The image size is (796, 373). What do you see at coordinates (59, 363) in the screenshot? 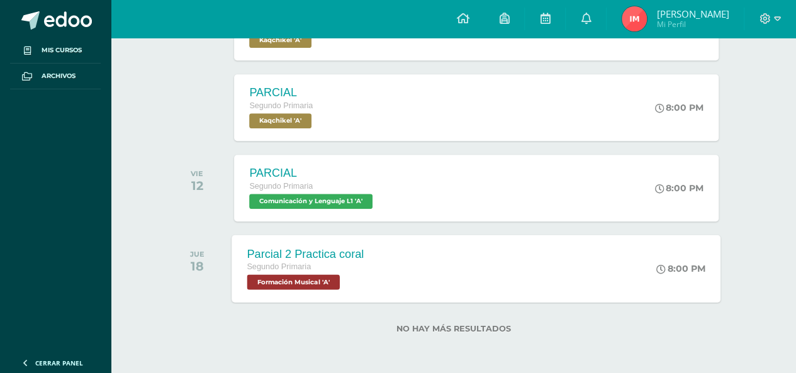
I see `span: Cerrar panel` at bounding box center [59, 363].